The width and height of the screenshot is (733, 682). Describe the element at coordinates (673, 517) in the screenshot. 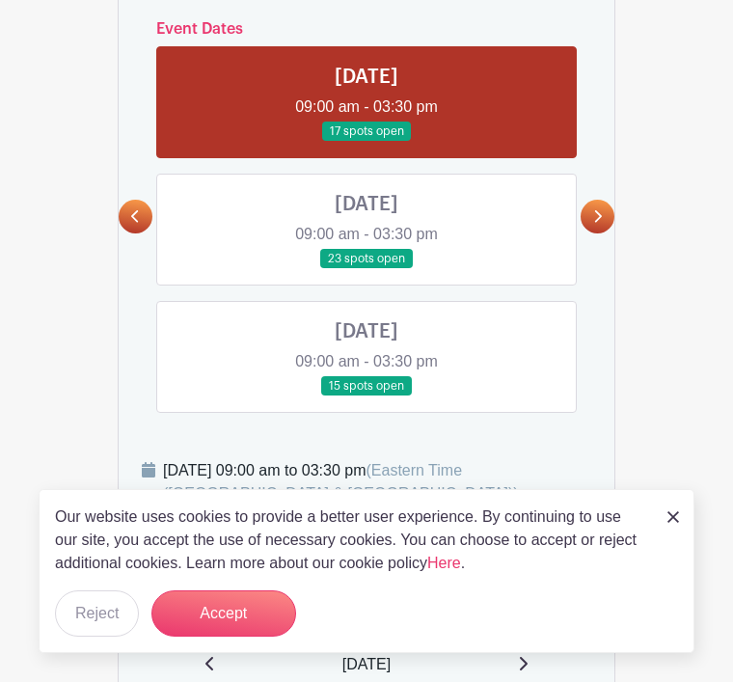

I see `img: close_button-5f87c8562297e5c2d7936805f587ecaba9071eb48480494691a3f1689db116b3.svg` at that location.